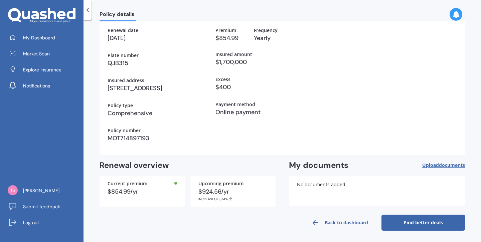 The image size is (481, 242). What do you see at coordinates (452, 165) in the screenshot?
I see `span: documents` at bounding box center [452, 165].